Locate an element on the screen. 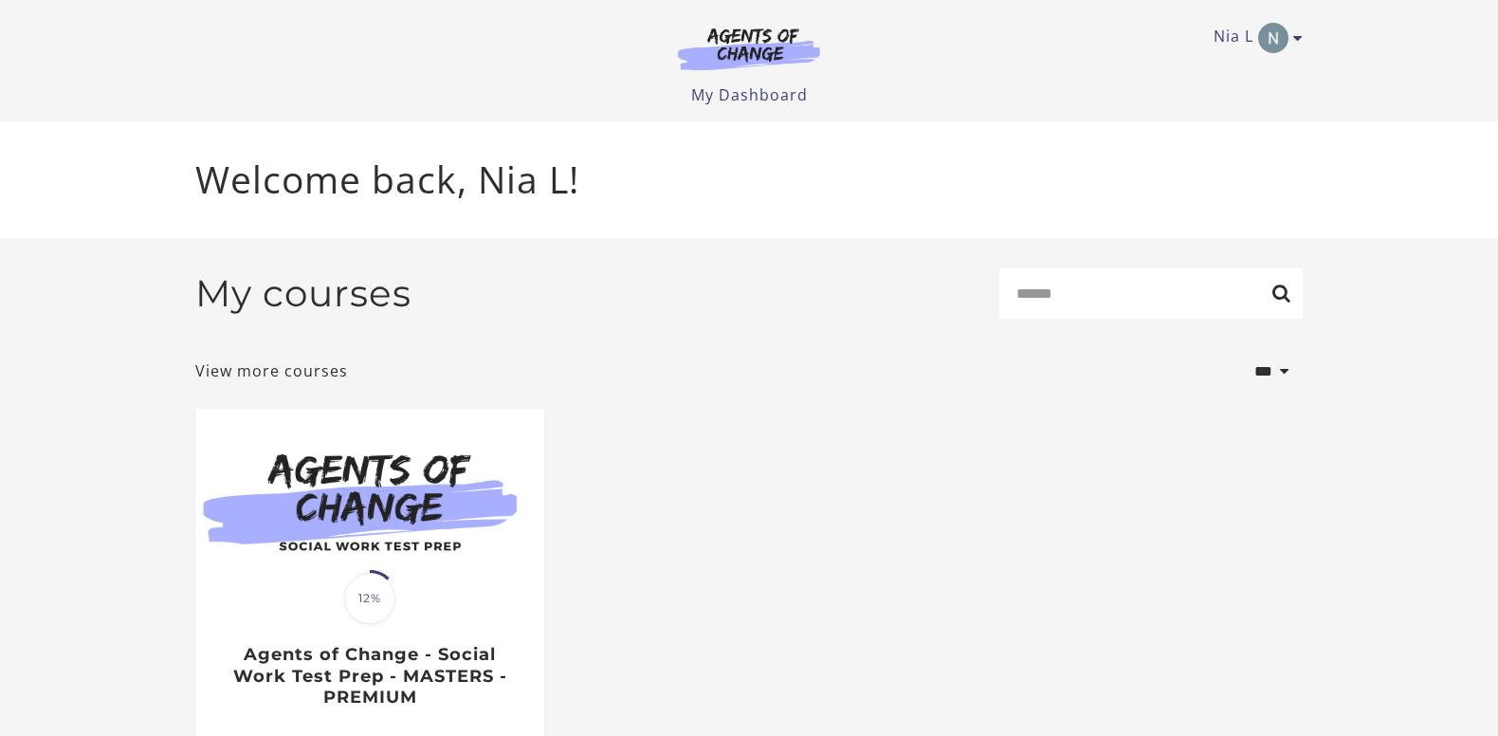 This screenshot has height=736, width=1498. img: Agents of Change Logo is located at coordinates (749, 48).